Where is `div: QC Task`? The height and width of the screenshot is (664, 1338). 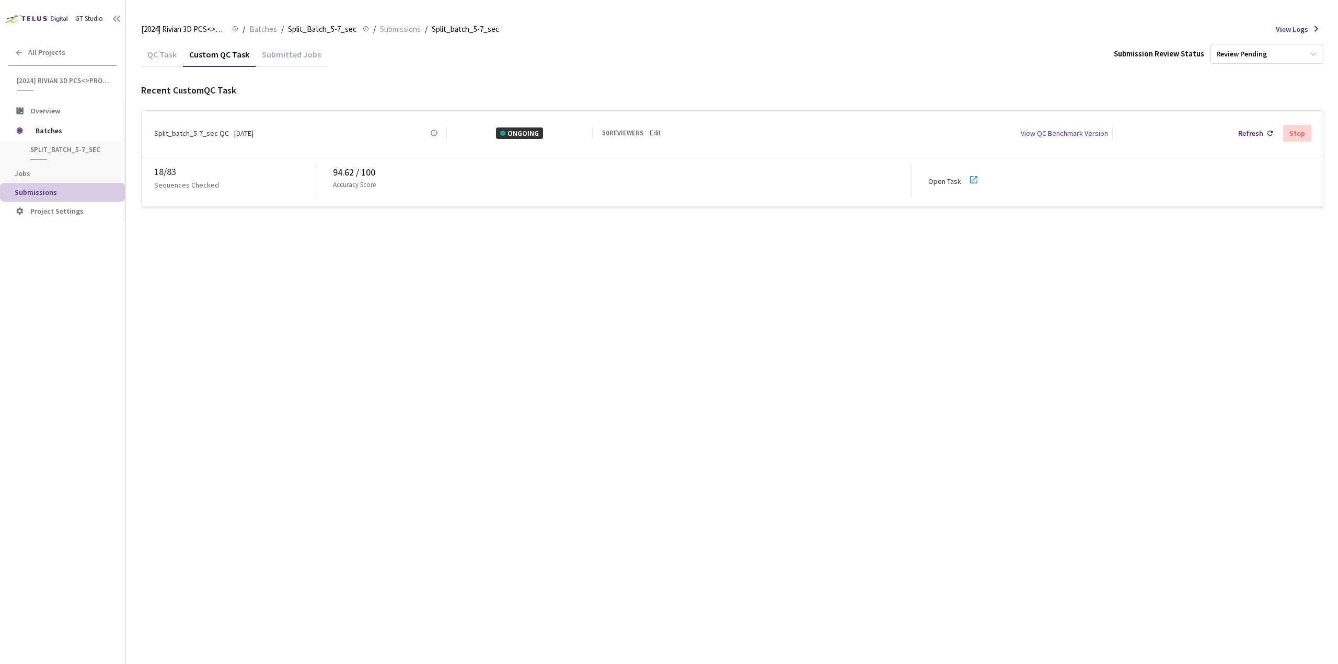
div: QC Task is located at coordinates (162, 58).